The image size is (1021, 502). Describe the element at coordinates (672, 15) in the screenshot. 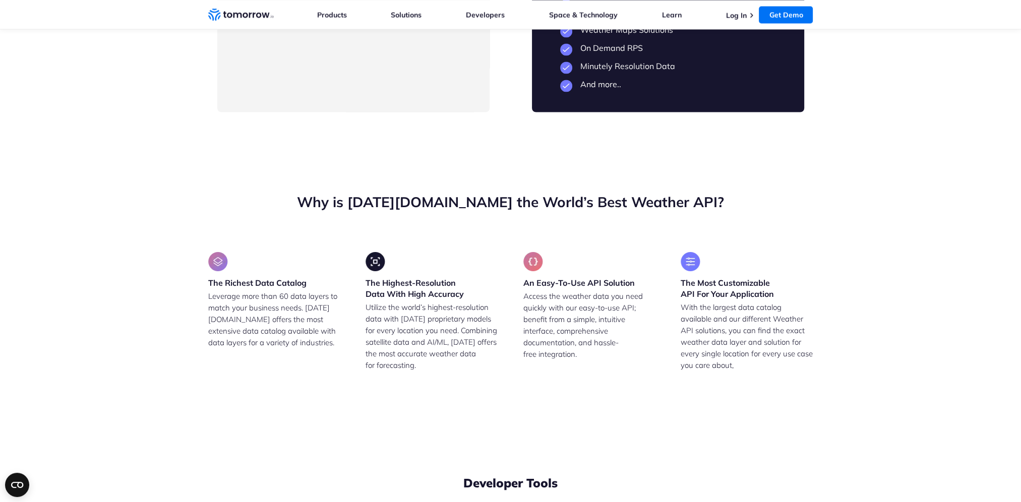

I see `a: Learn` at that location.